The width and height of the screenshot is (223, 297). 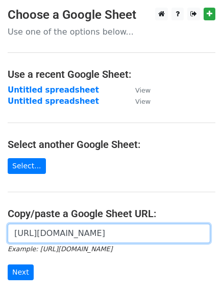 I want to click on a: Select..., so click(x=26, y=166).